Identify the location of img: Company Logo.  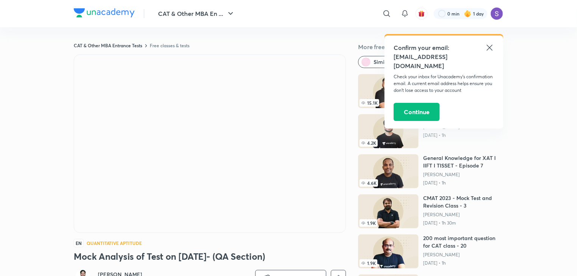
(104, 13).